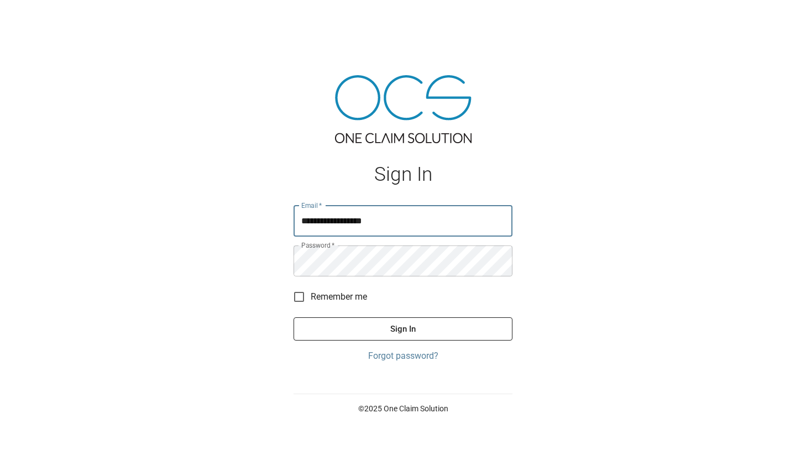 This screenshot has height=476, width=806. I want to click on img: ocs-logo-tra.png, so click(403, 109).